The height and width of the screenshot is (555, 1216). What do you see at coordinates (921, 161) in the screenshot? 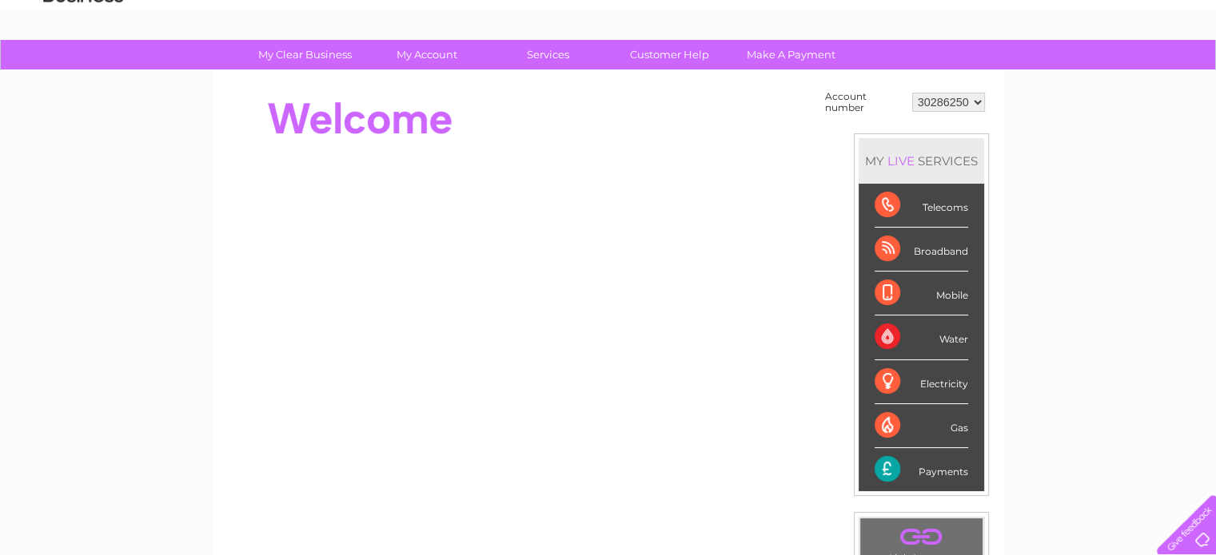
I see `div: MY SERVICES` at bounding box center [921, 161].